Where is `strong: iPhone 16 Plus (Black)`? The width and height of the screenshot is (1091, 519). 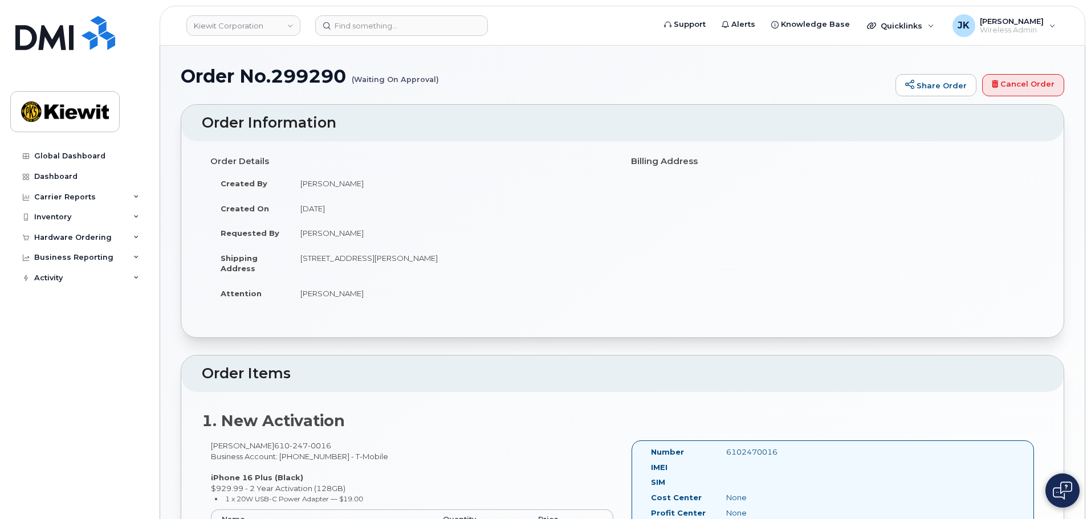
strong: iPhone 16 Plus (Black) is located at coordinates (257, 478).